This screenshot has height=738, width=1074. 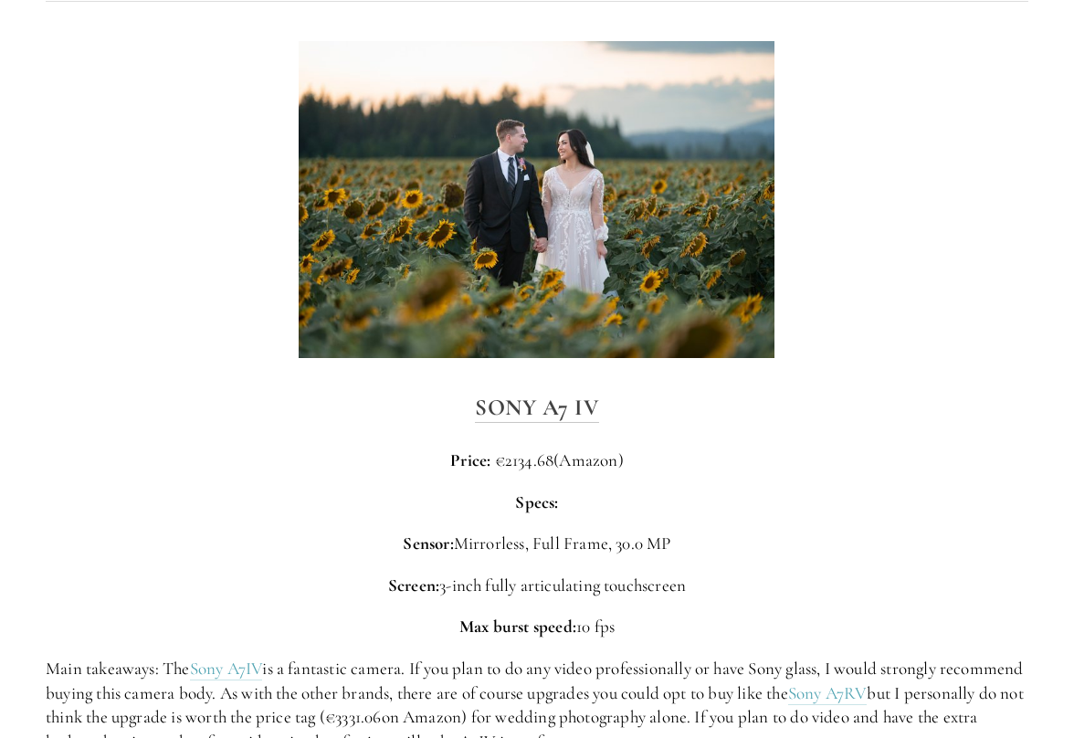 I want to click on ccc: $3,898.00, so click(x=353, y=716).